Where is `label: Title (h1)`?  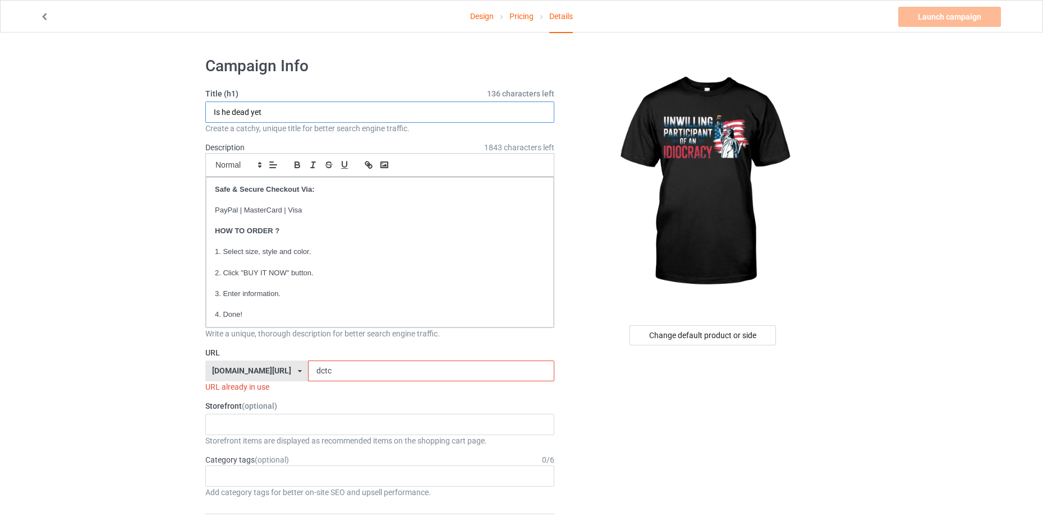 label: Title (h1) is located at coordinates (380, 94).